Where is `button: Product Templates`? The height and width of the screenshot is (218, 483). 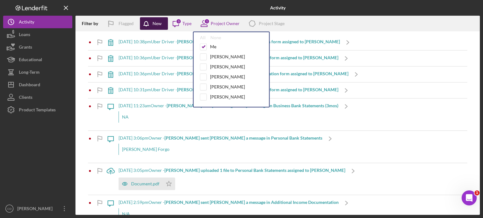 button: Product Templates is located at coordinates (38, 110).